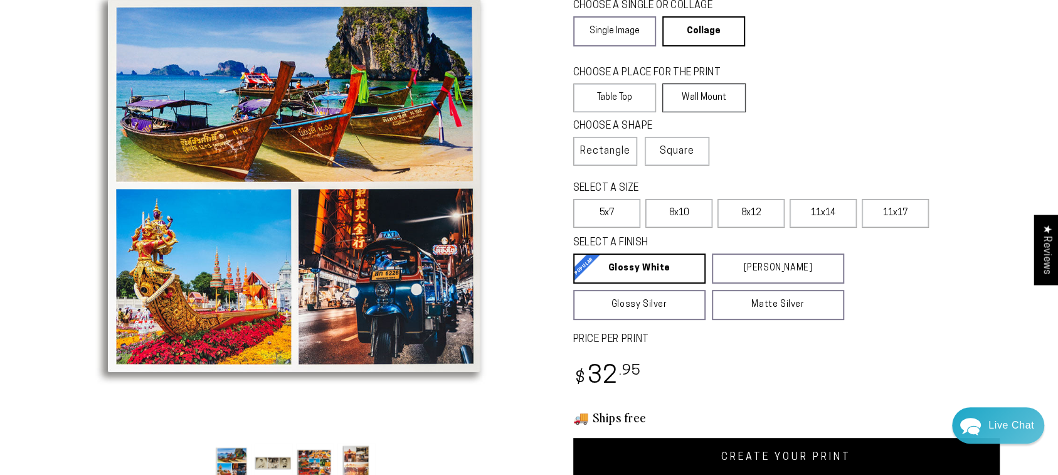 The image size is (1058, 475). I want to click on label: Table Top, so click(614, 98).